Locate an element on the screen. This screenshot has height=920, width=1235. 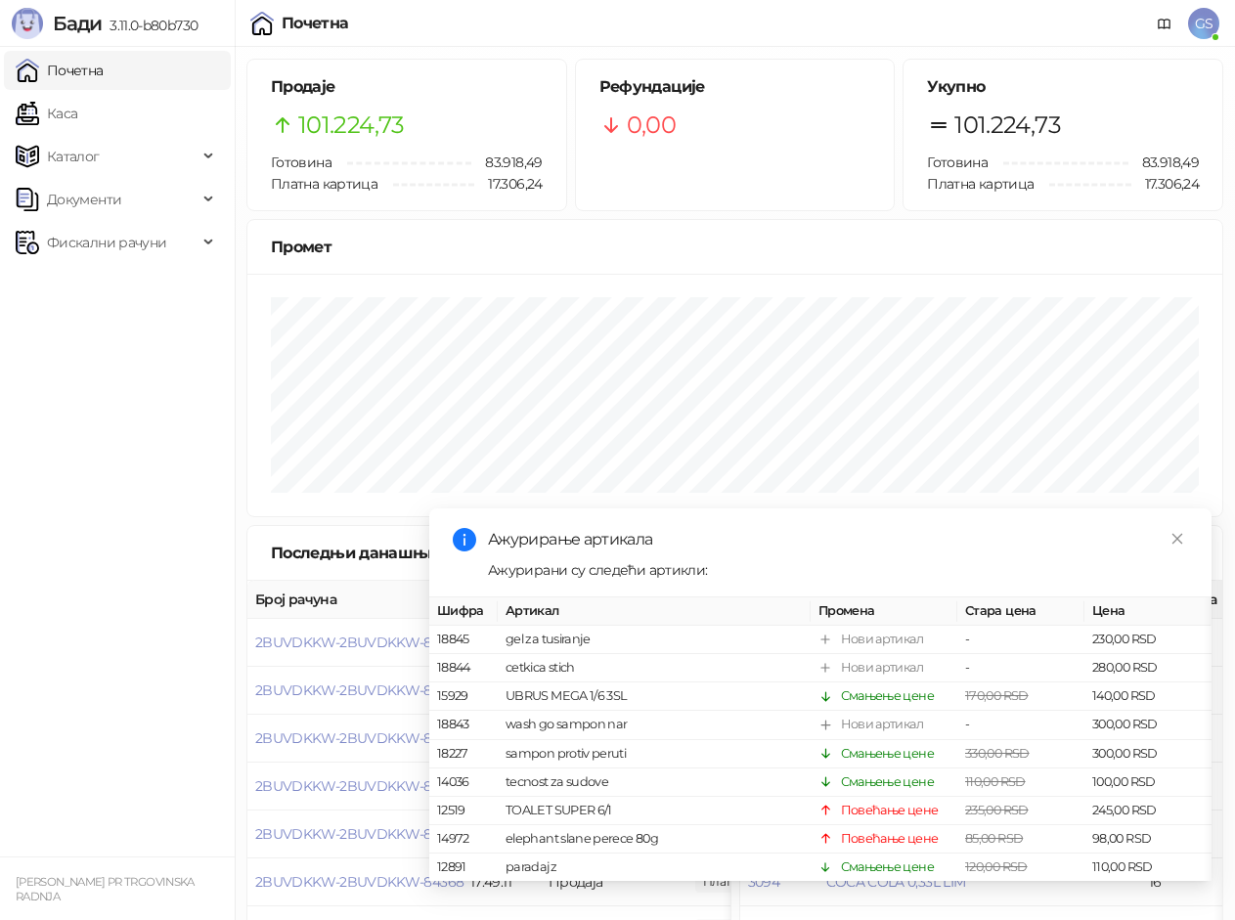
span: 0,00 is located at coordinates (651, 125).